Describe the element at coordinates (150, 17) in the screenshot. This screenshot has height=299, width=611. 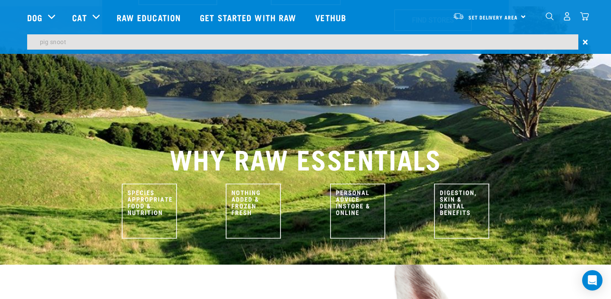
I see `a: Raw Education` at that location.